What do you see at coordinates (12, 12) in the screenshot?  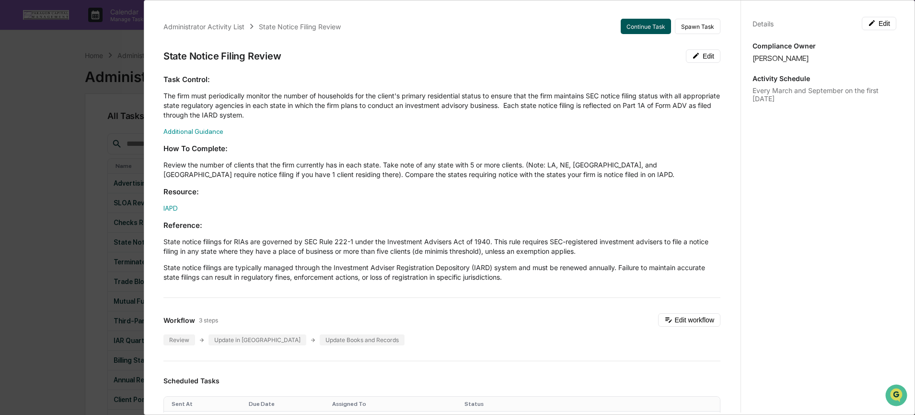 I see `button: Open customer support` at bounding box center [12, 12].